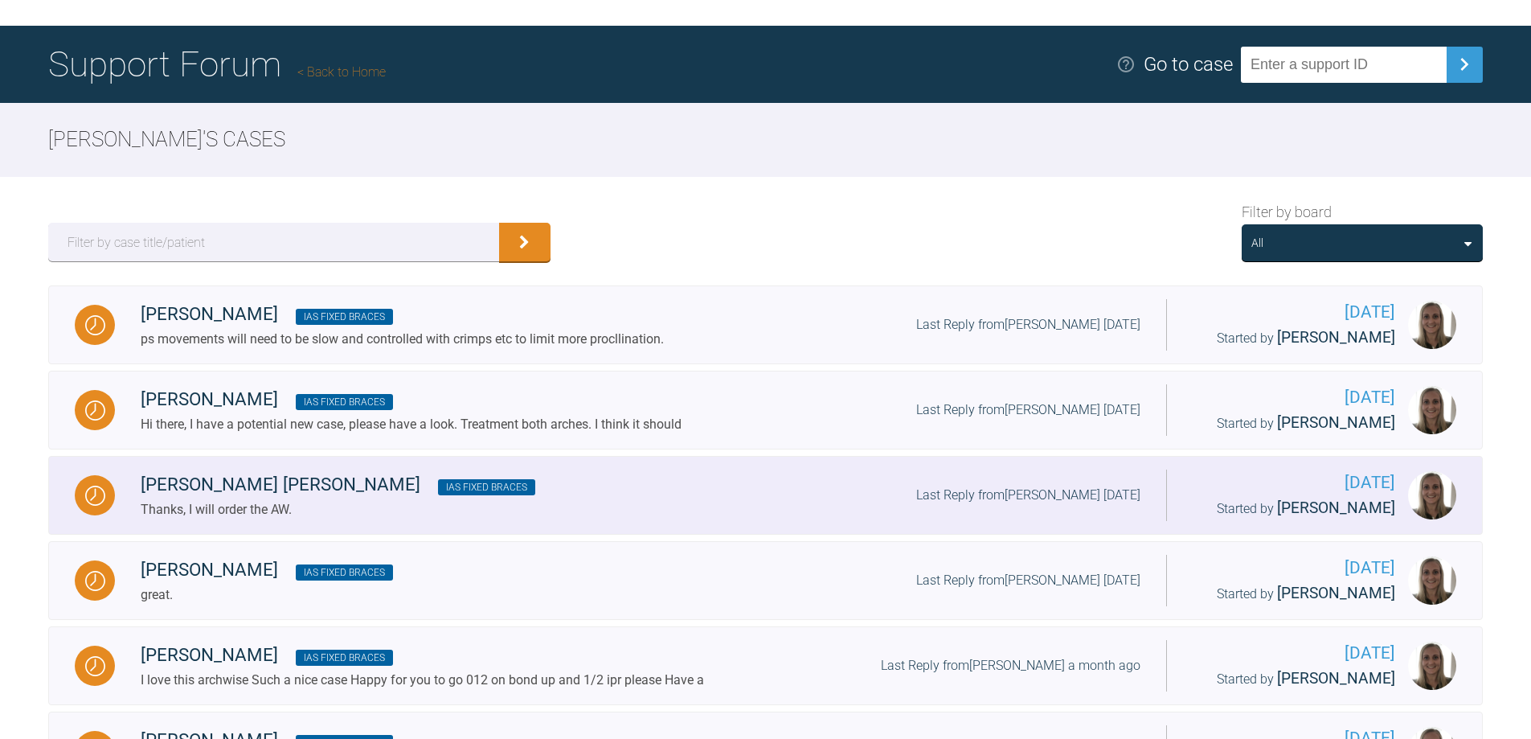 Image resolution: width=1531 pixels, height=739 pixels. Describe the element at coordinates (273, 242) in the screenshot. I see `input: Filter by case title/patient` at that location.